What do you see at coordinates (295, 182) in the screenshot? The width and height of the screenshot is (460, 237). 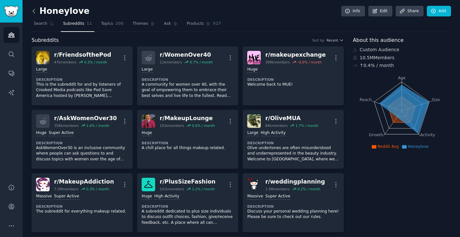 I see `div: r/ weddingplanning` at bounding box center [295, 182].